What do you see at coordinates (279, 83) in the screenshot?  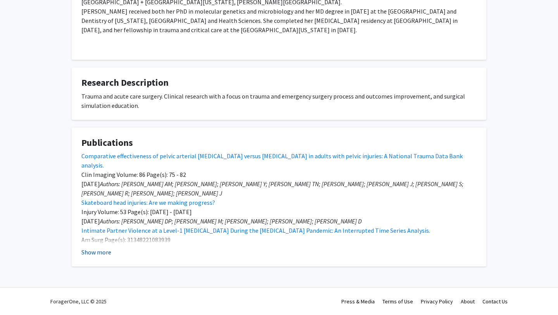 I see `h4: Research Description` at bounding box center [279, 83].